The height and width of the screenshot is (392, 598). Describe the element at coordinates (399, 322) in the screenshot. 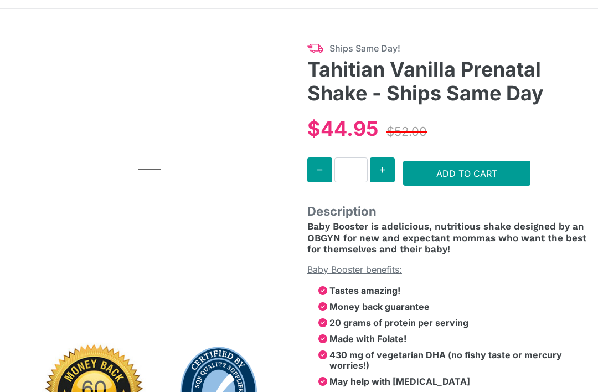

I see `strong: 20 grams of protein per serving` at that location.